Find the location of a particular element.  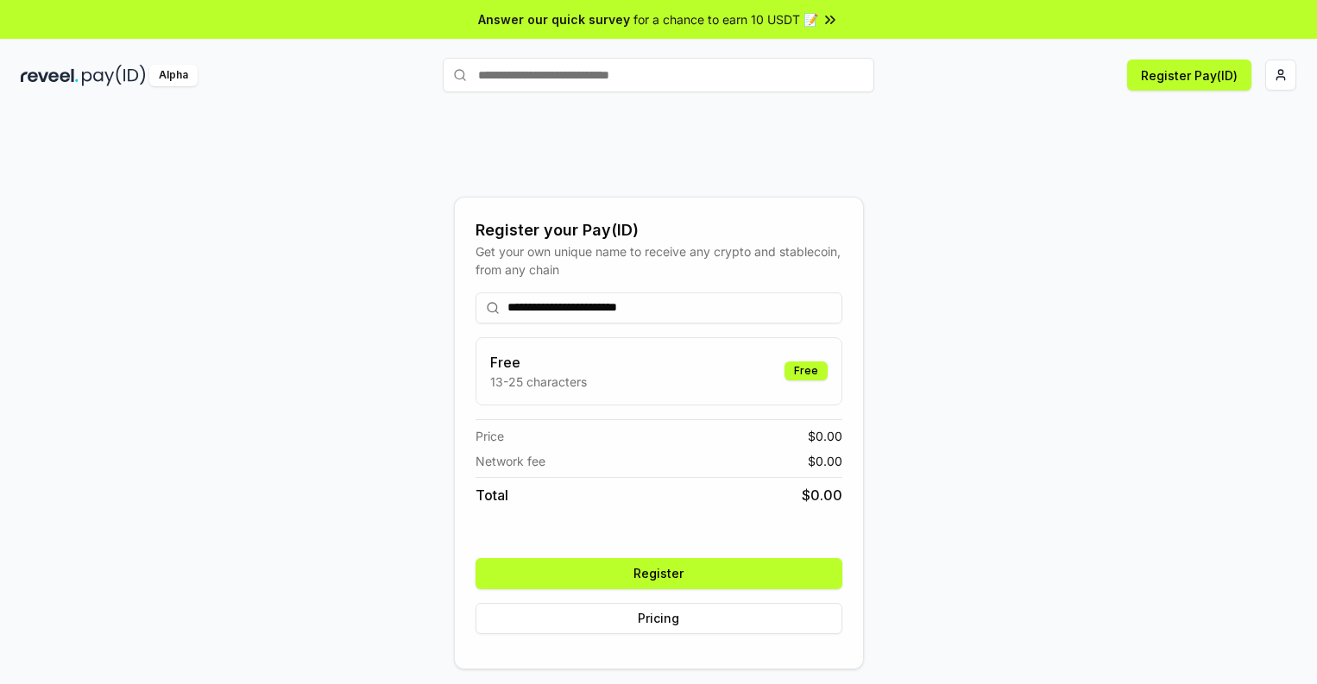

p: 13-25 characters is located at coordinates (539, 381).